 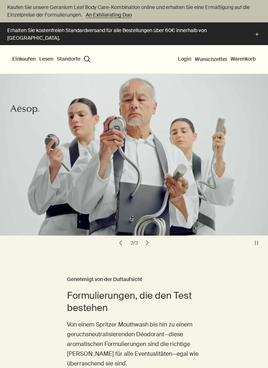 I want to click on button: pause, so click(x=257, y=243).